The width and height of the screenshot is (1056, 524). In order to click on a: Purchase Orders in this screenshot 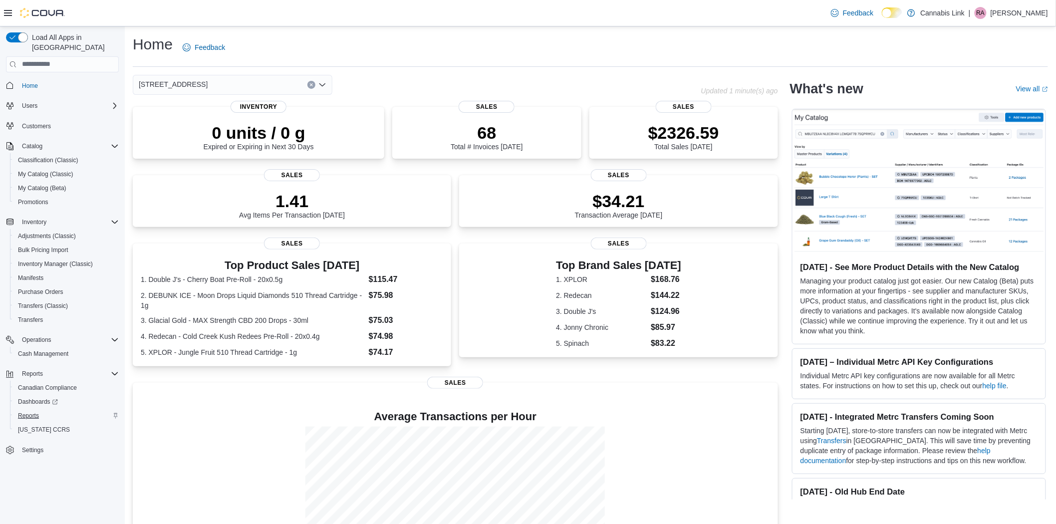, I will do `click(40, 292)`.